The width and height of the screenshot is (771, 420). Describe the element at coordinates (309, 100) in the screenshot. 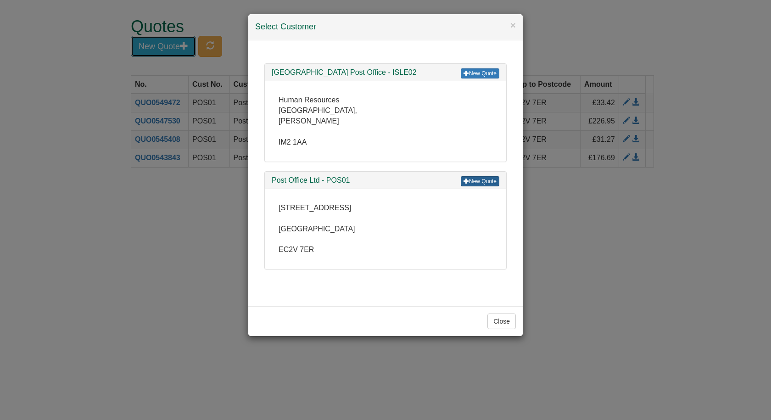

I see `span: Human Resources` at that location.